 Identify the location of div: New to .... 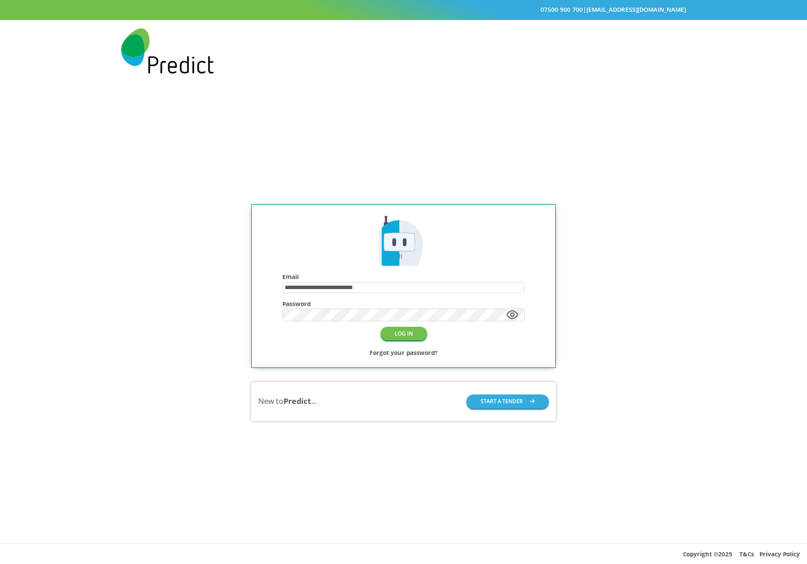
(287, 401).